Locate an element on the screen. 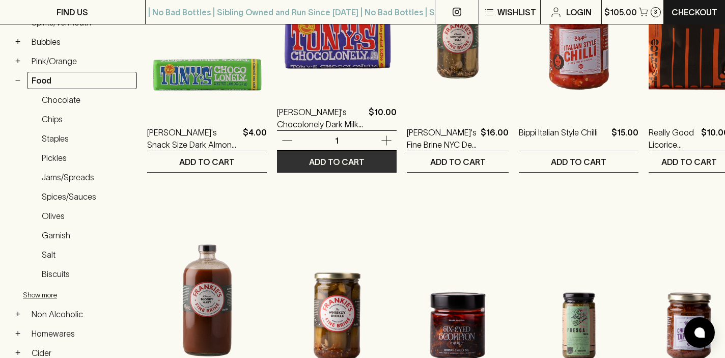  p: $16.00 is located at coordinates (495, 139).